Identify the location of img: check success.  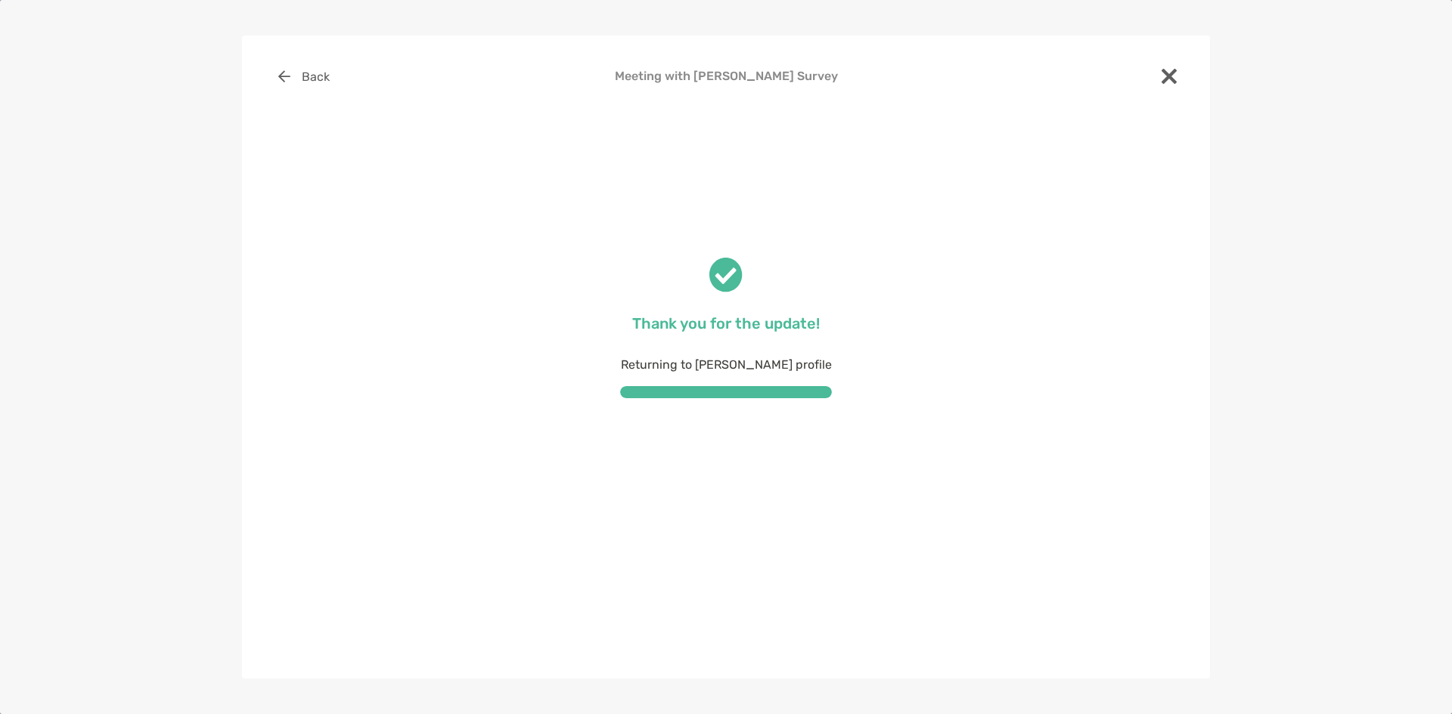
(726, 275).